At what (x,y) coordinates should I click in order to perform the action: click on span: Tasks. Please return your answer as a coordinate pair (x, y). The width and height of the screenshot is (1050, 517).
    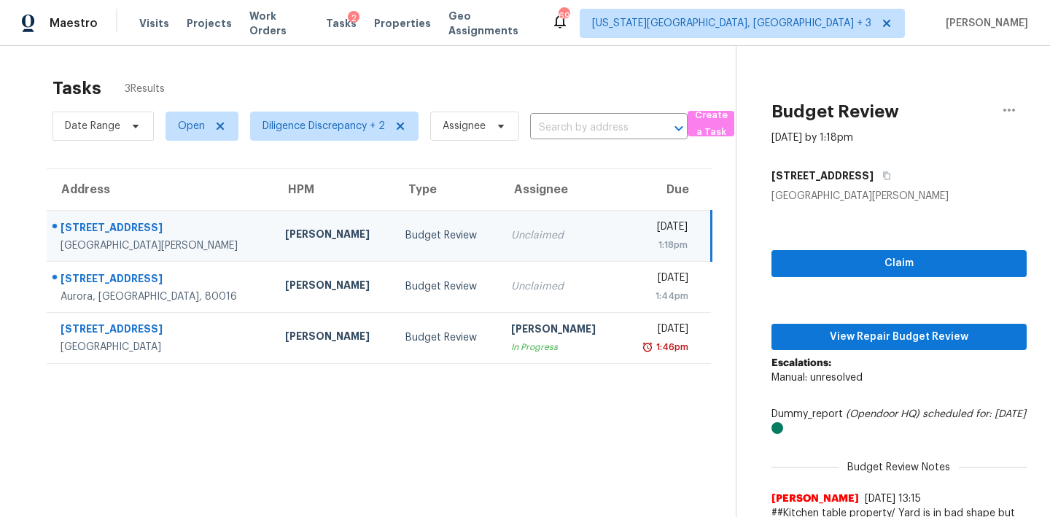
    Looking at the image, I should click on (341, 23).